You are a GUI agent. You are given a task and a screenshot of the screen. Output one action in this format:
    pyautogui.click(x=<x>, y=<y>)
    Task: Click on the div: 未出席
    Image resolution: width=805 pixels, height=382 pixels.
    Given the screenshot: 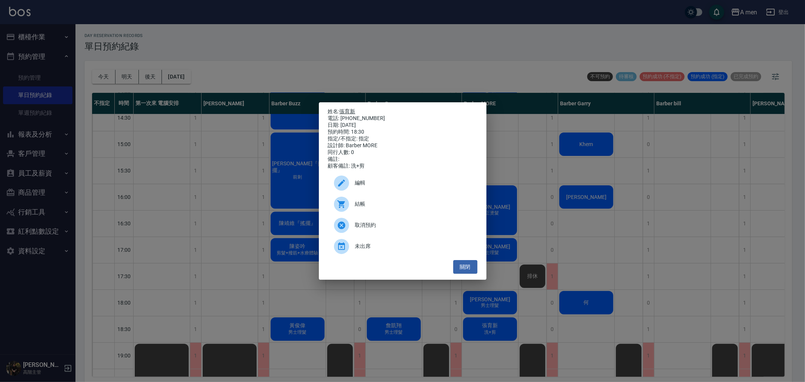 What is the action you would take?
    pyautogui.click(x=403, y=246)
    